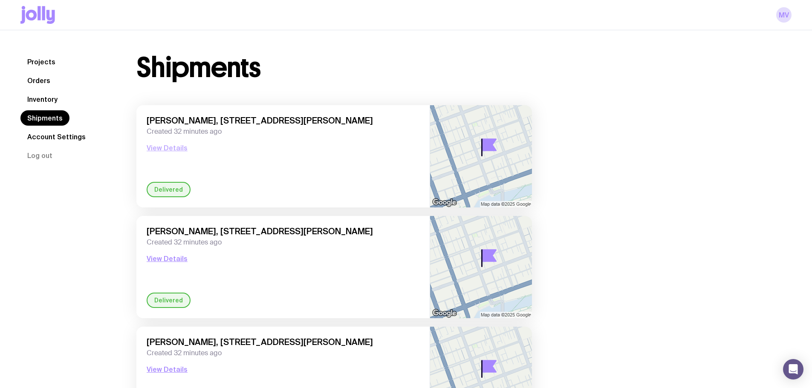 The image size is (812, 388). Describe the element at coordinates (784, 15) in the screenshot. I see `a: MV` at that location.